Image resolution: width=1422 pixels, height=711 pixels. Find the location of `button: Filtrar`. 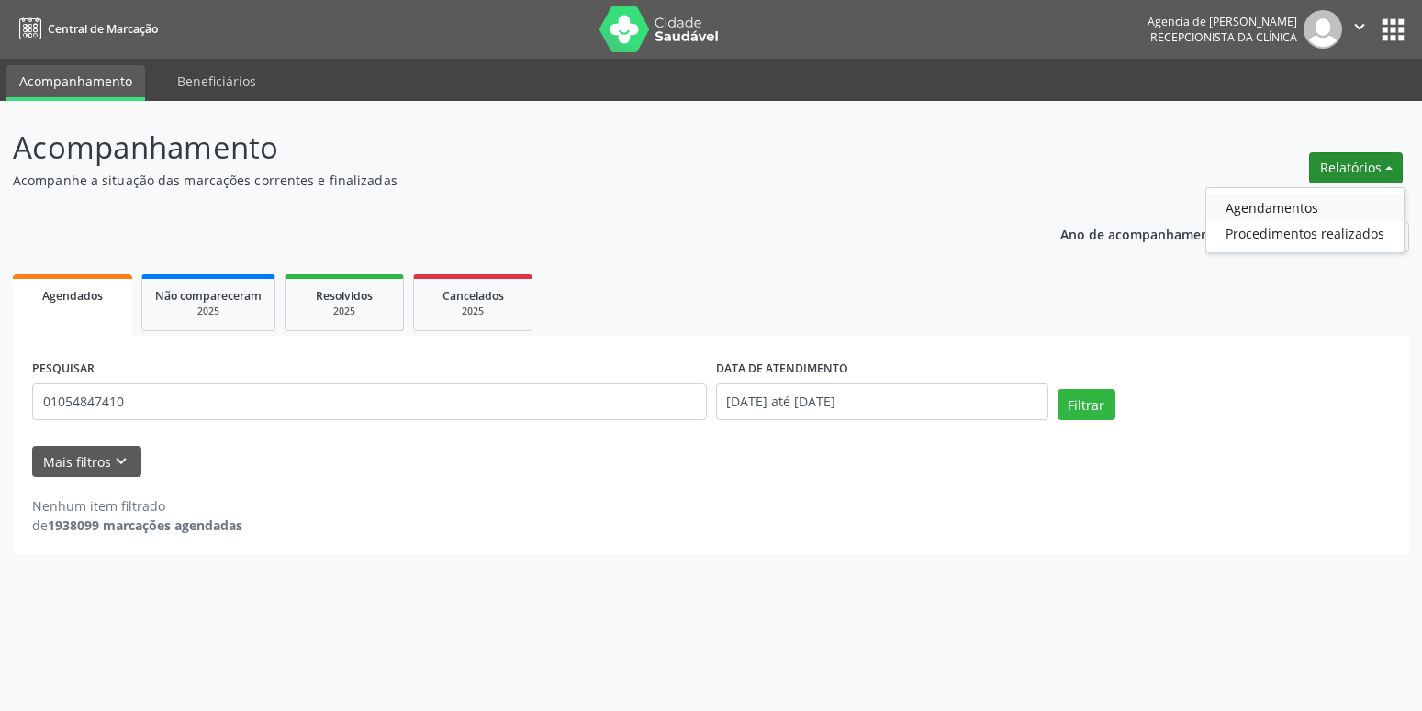

button: Filtrar is located at coordinates (1086, 405).